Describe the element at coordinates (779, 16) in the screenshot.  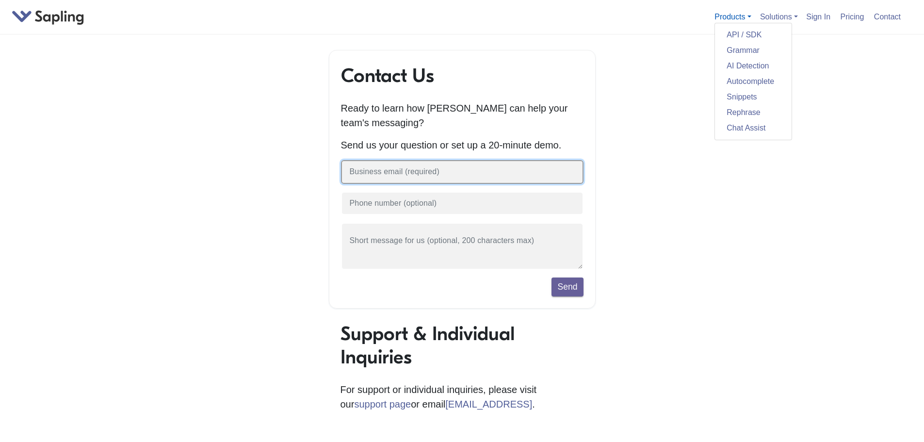
I see `a: Solutions` at that location.